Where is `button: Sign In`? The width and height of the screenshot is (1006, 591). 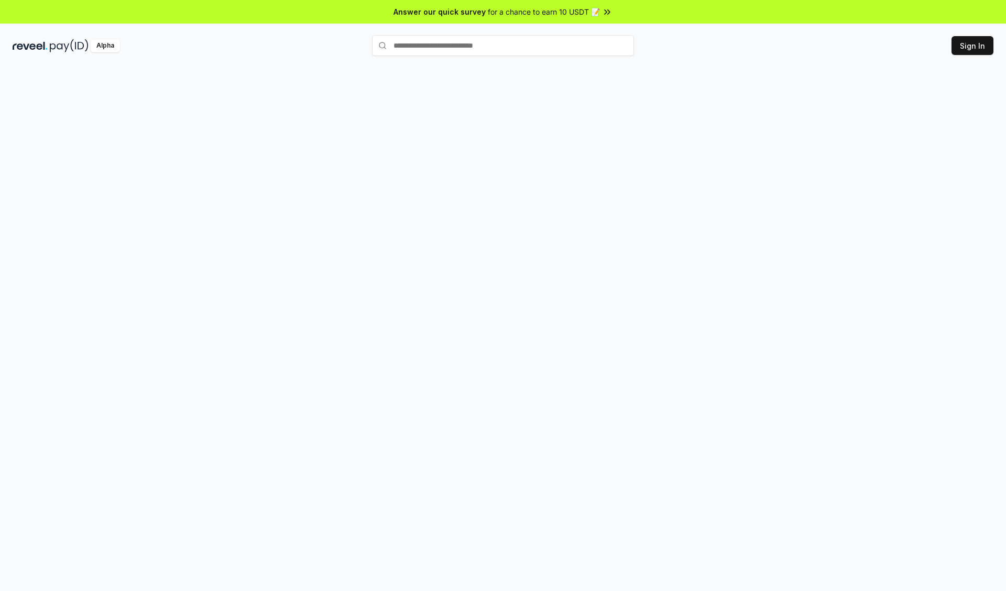
button: Sign In is located at coordinates (972, 46).